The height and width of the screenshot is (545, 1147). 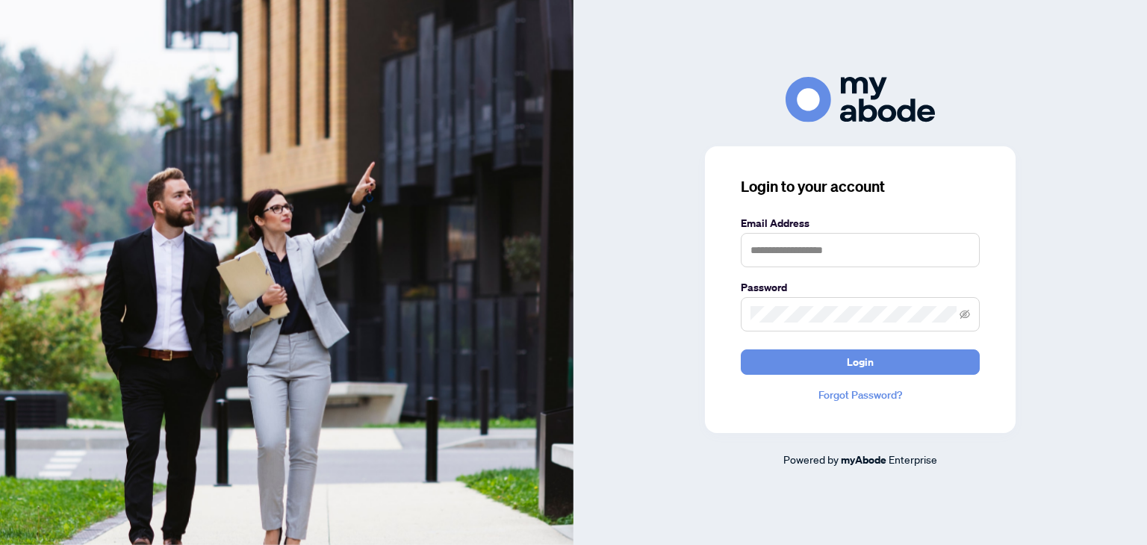 I want to click on label: Password, so click(x=861, y=288).